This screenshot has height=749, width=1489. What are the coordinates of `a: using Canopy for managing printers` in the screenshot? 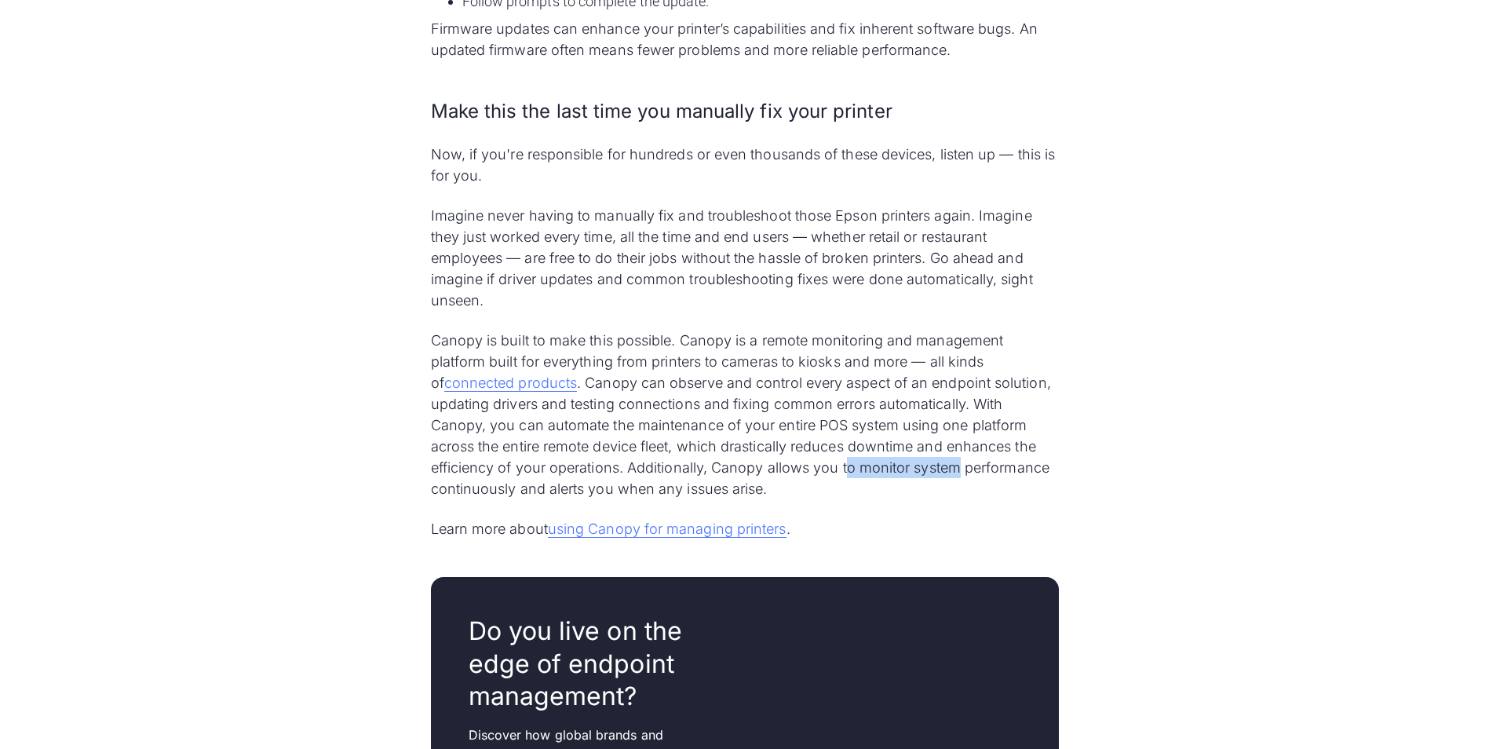 It's located at (667, 529).